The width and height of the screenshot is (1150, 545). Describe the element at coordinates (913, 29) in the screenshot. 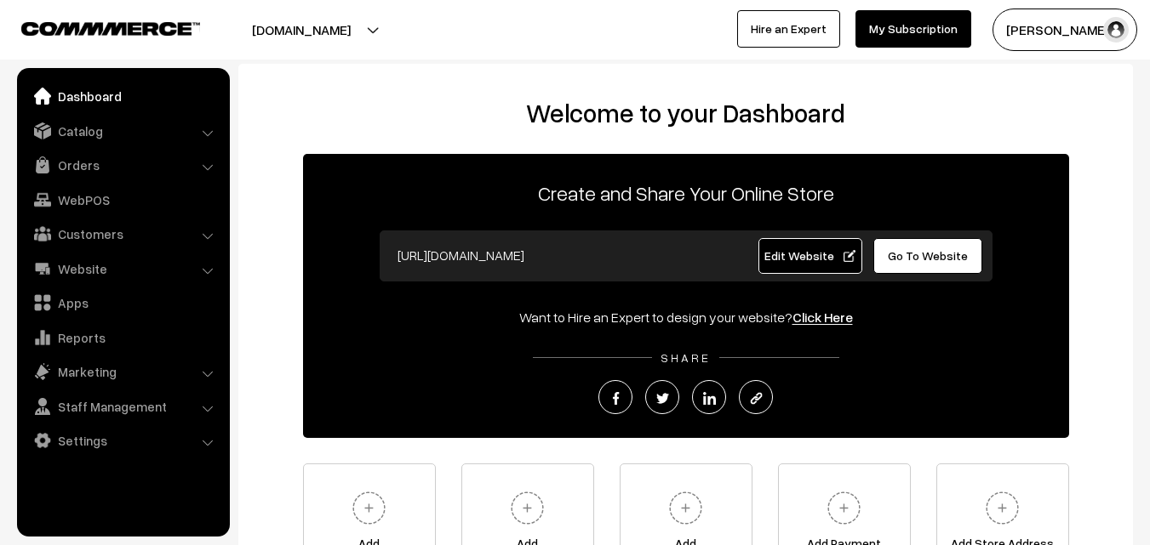

I see `a: My Subscription` at that location.